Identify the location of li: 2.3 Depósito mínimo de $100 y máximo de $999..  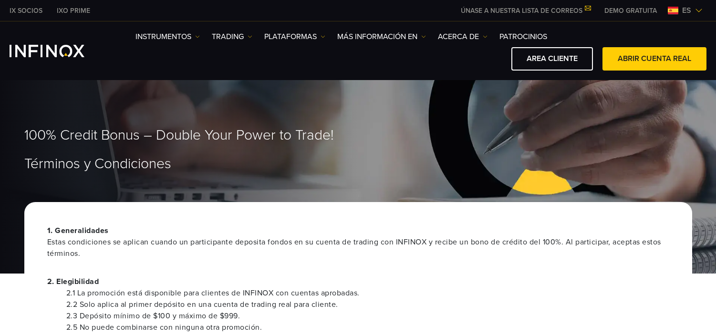
(368, 316).